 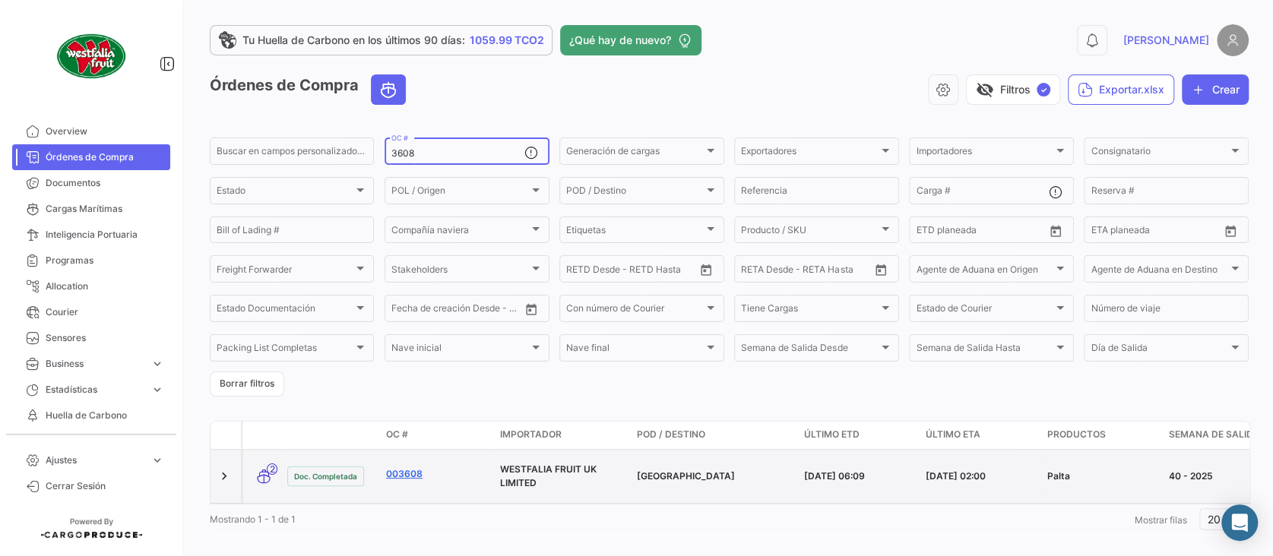 I want to click on span: Business, so click(x=95, y=364).